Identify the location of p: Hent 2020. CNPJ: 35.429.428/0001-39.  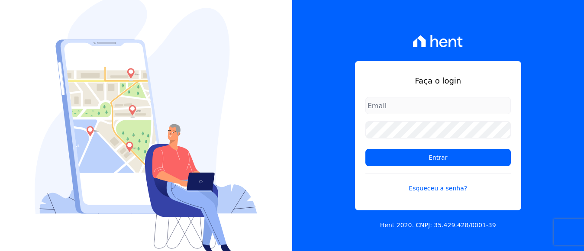
(438, 225).